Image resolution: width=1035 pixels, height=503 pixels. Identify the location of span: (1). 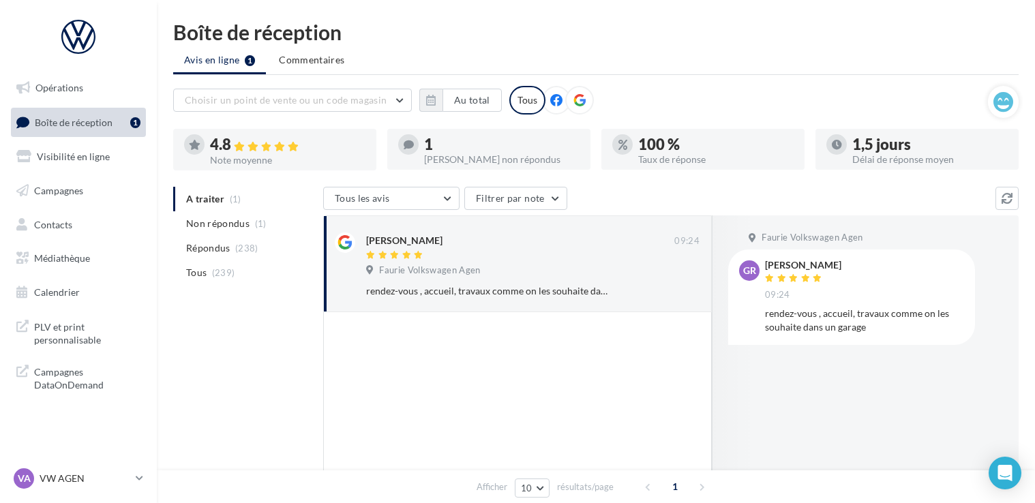
(260, 224).